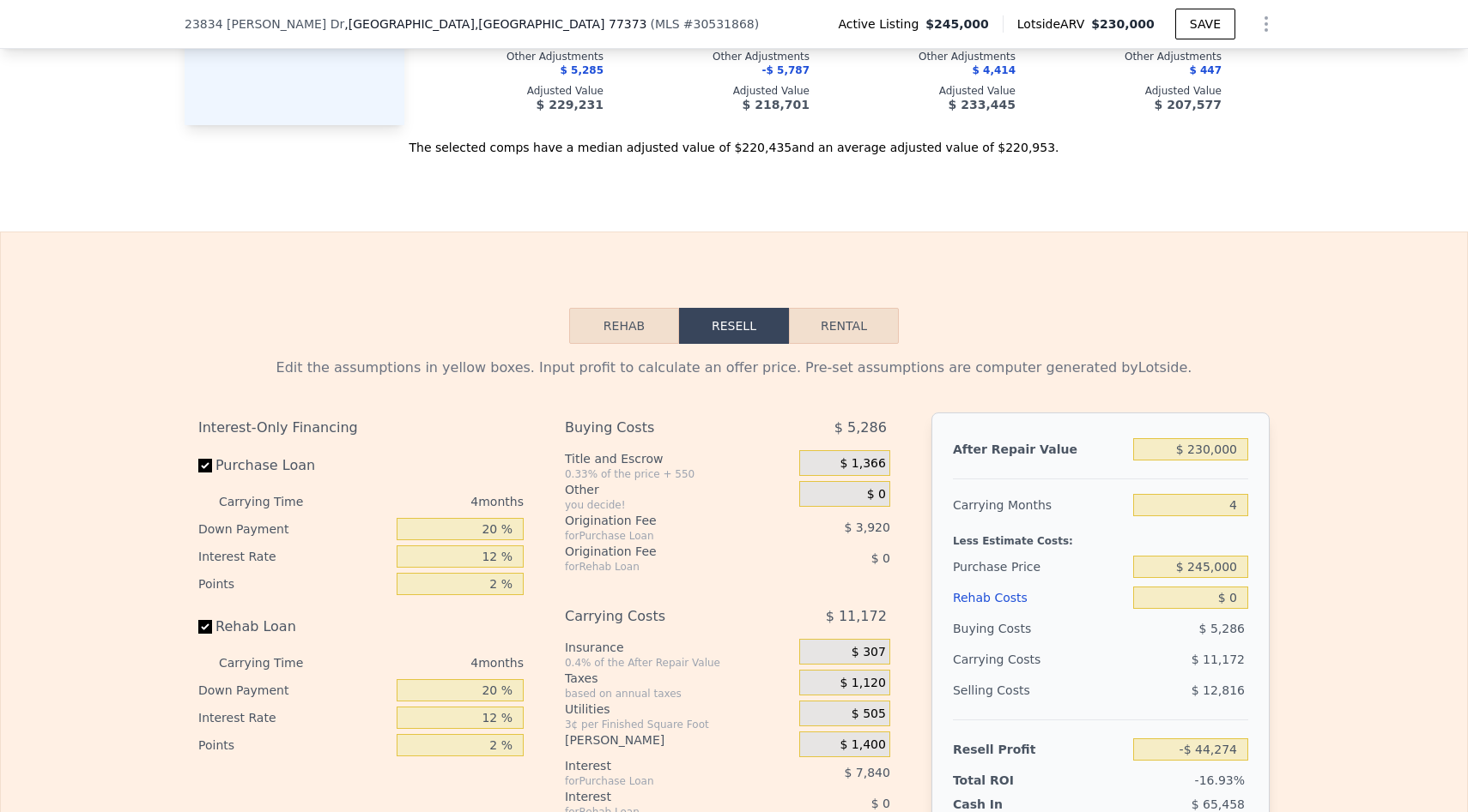 This screenshot has height=812, width=1468. What do you see at coordinates (582, 70) in the screenshot?
I see `span: $ 5,285` at bounding box center [582, 70].